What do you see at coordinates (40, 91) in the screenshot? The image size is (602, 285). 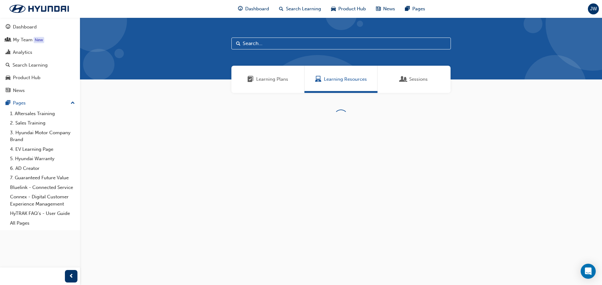 I see `a: News` at bounding box center [40, 91].